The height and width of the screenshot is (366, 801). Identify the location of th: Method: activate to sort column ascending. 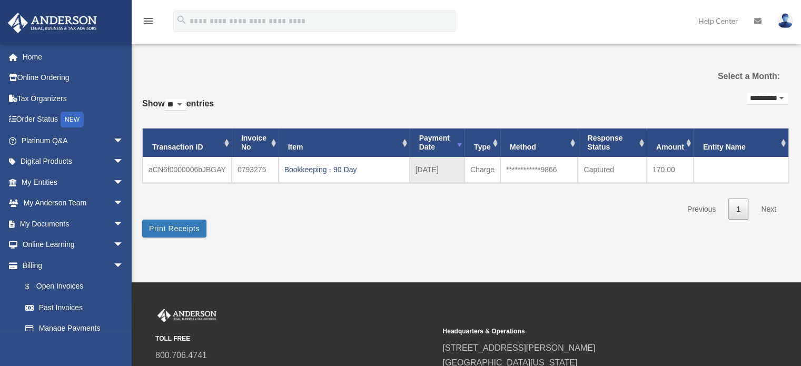
(539, 143).